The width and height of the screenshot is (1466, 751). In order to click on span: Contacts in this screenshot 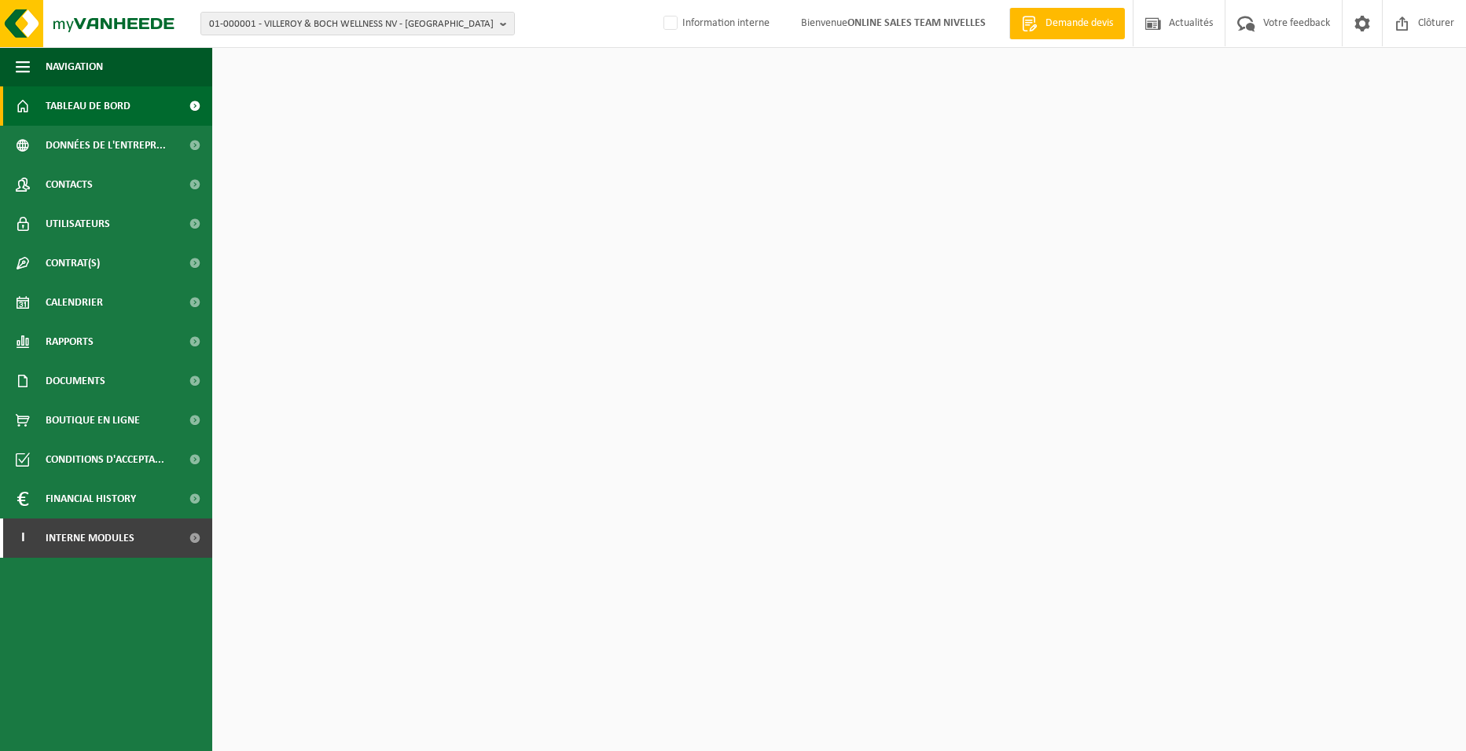, I will do `click(69, 185)`.